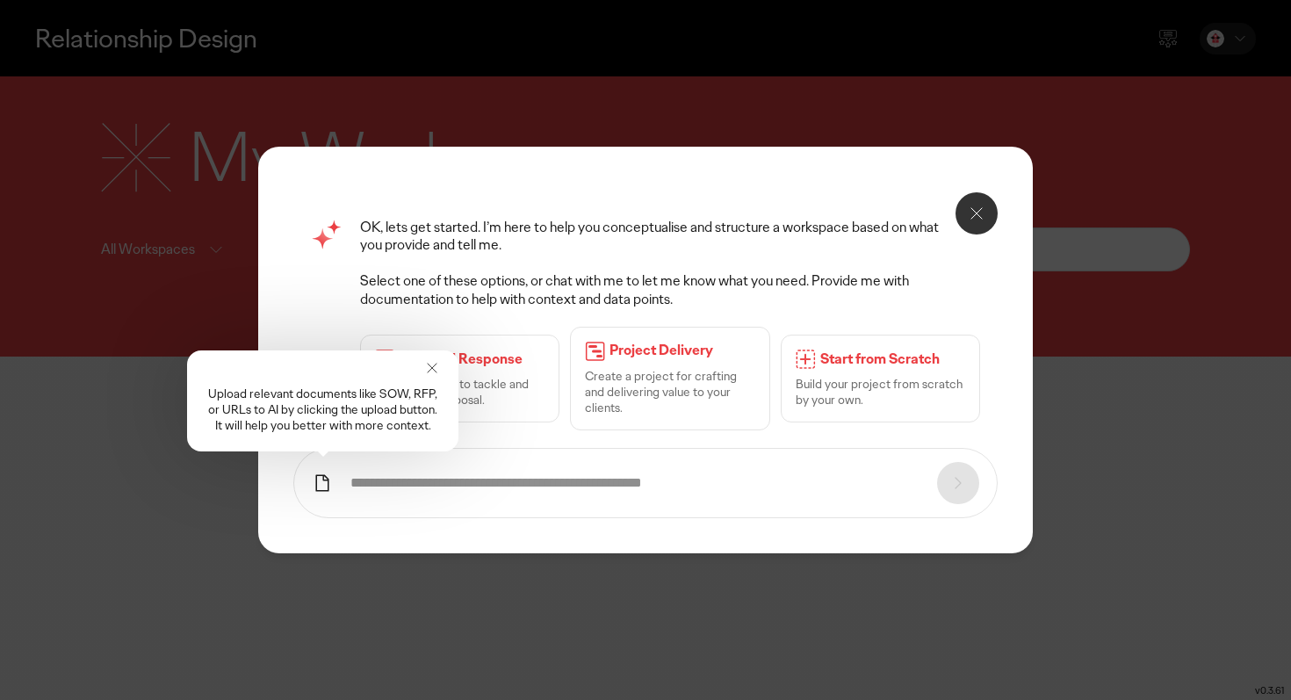  I want to click on p: Upload relevant documents like SOW, RFP, or URLs to AI by clicking the upload button. It will hel..., so click(322, 409).